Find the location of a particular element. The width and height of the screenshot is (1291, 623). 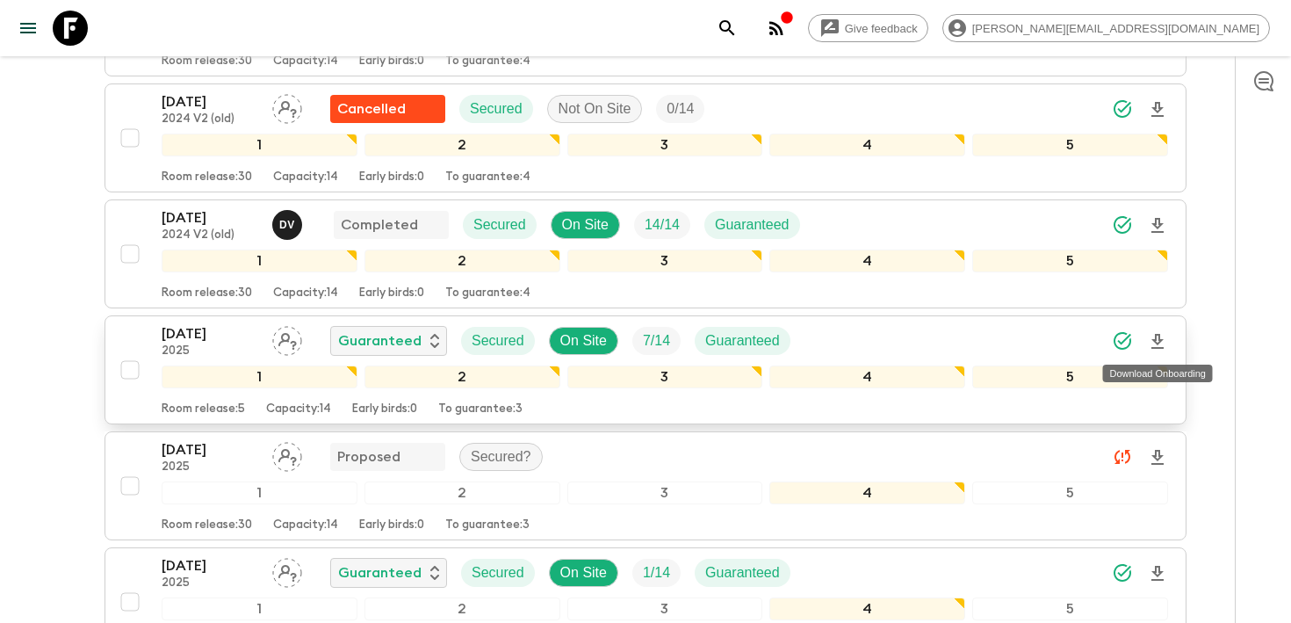

button: menu is located at coordinates (28, 28).